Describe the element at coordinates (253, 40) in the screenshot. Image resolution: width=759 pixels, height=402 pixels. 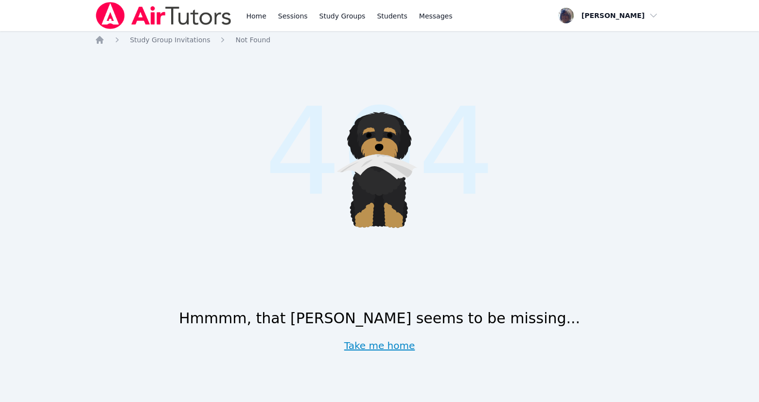
I see `span: Not Found` at that location.